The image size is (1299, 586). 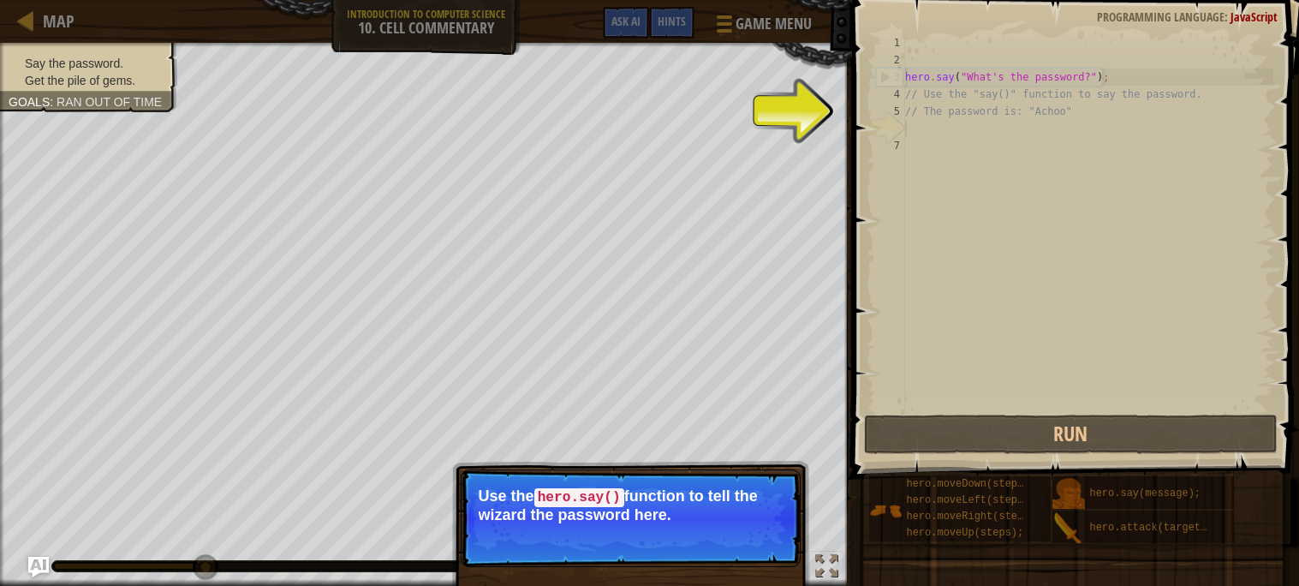 What do you see at coordinates (80, 81) in the screenshot?
I see `span: Get the pile of gems.` at bounding box center [80, 81].